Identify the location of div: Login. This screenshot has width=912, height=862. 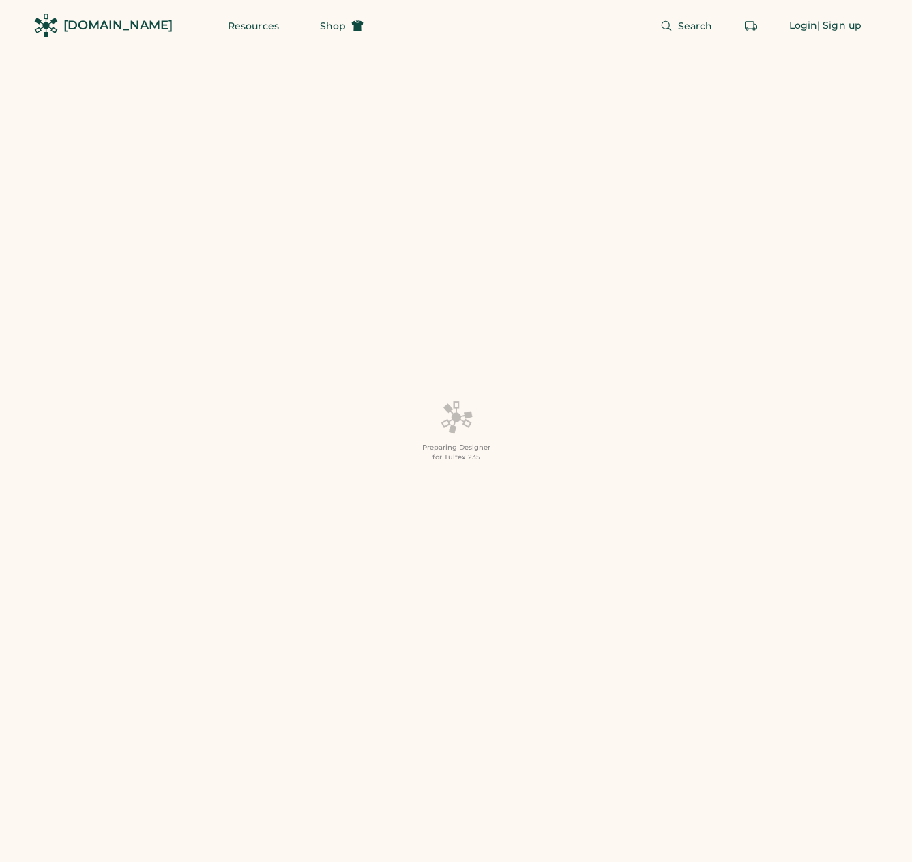
(803, 26).